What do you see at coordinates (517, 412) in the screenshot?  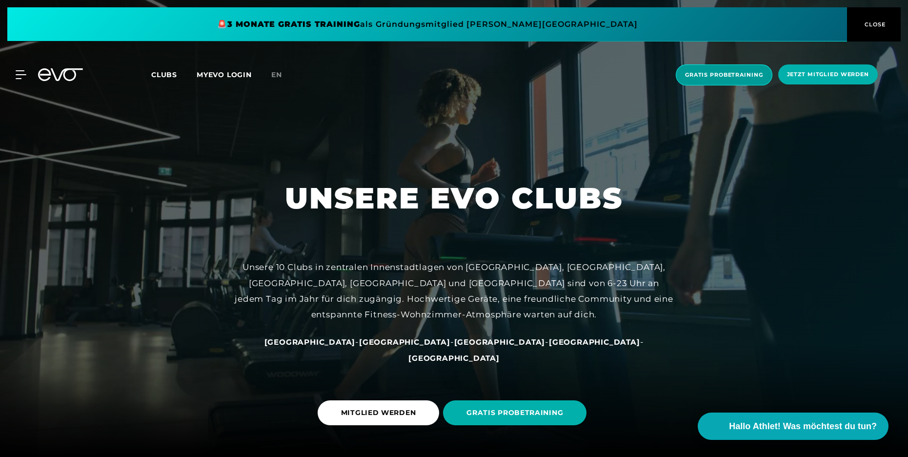 I see `a: GRATIS PROBETRAINING` at bounding box center [517, 412].